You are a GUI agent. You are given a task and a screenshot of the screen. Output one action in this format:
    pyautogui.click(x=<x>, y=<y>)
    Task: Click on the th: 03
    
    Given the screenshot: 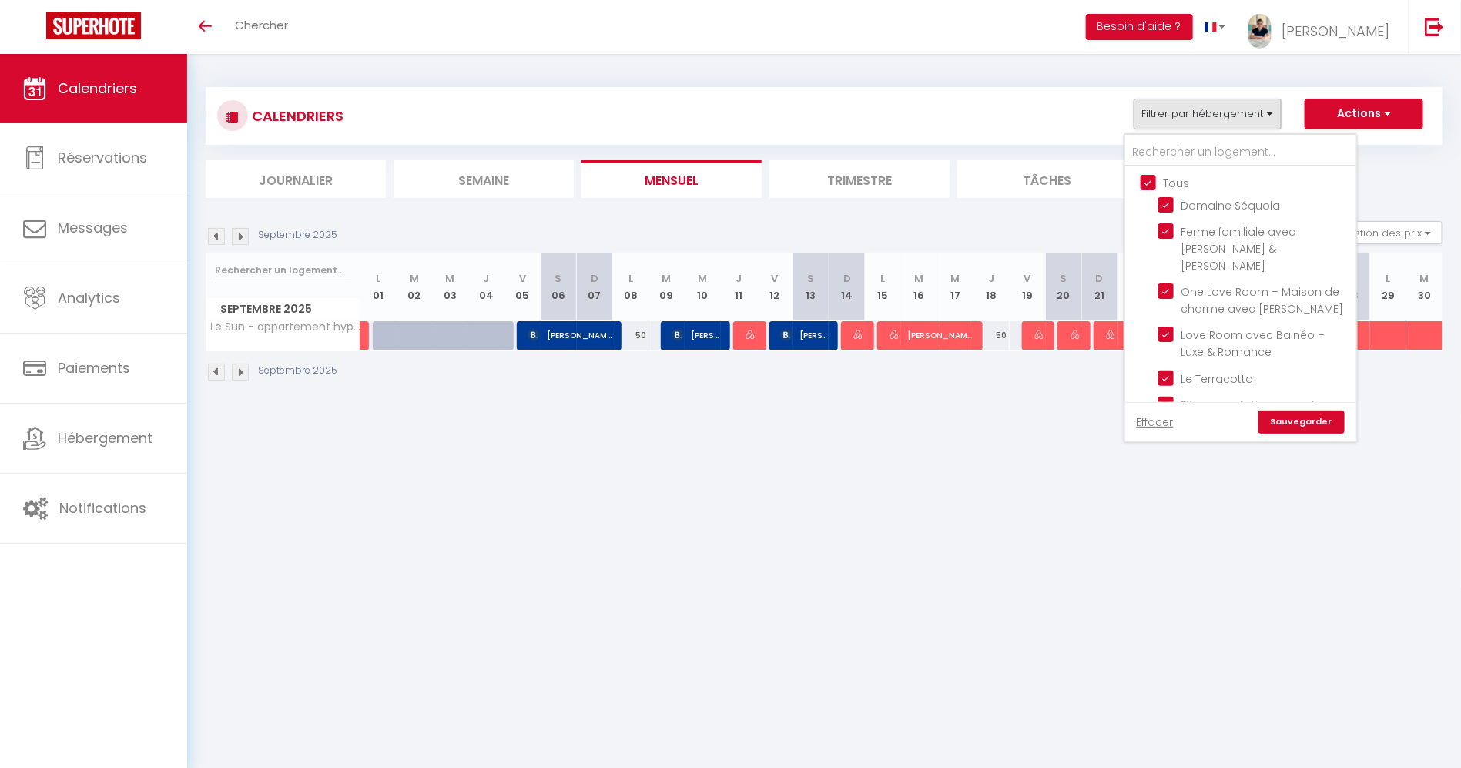 What is the action you would take?
    pyautogui.click(x=450, y=287)
    